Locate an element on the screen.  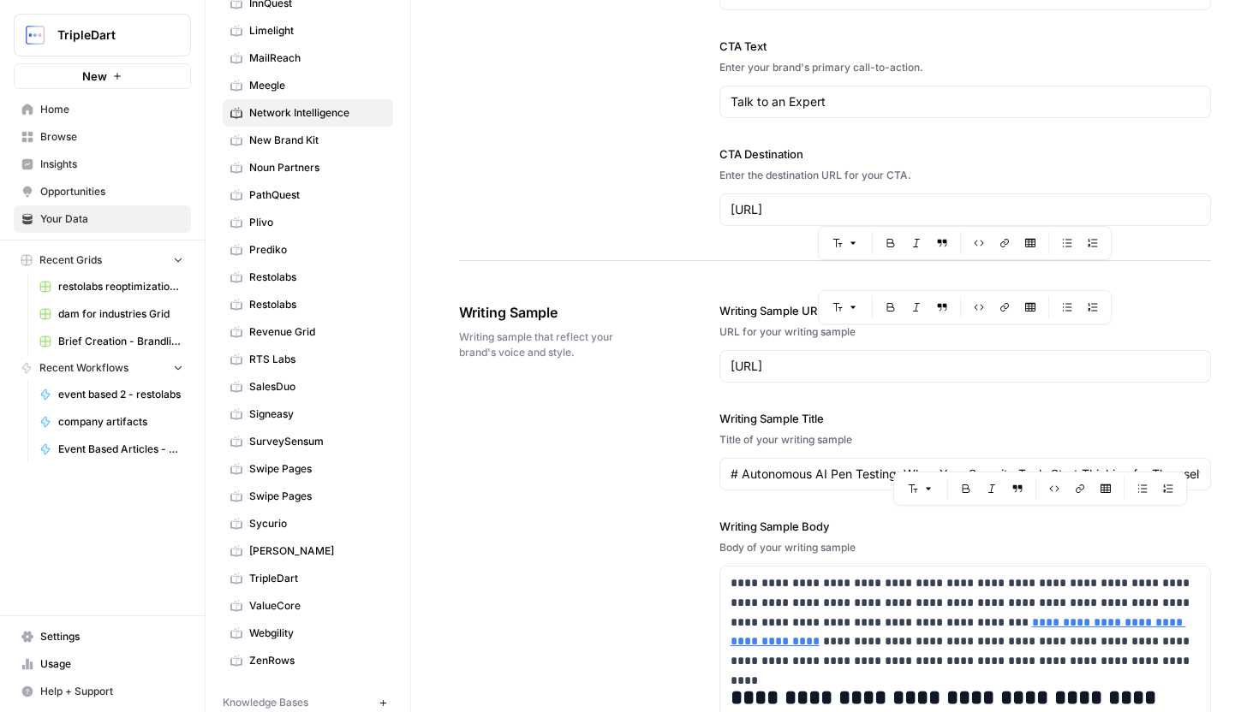
button: Workspace: TripleDart is located at coordinates (102, 35).